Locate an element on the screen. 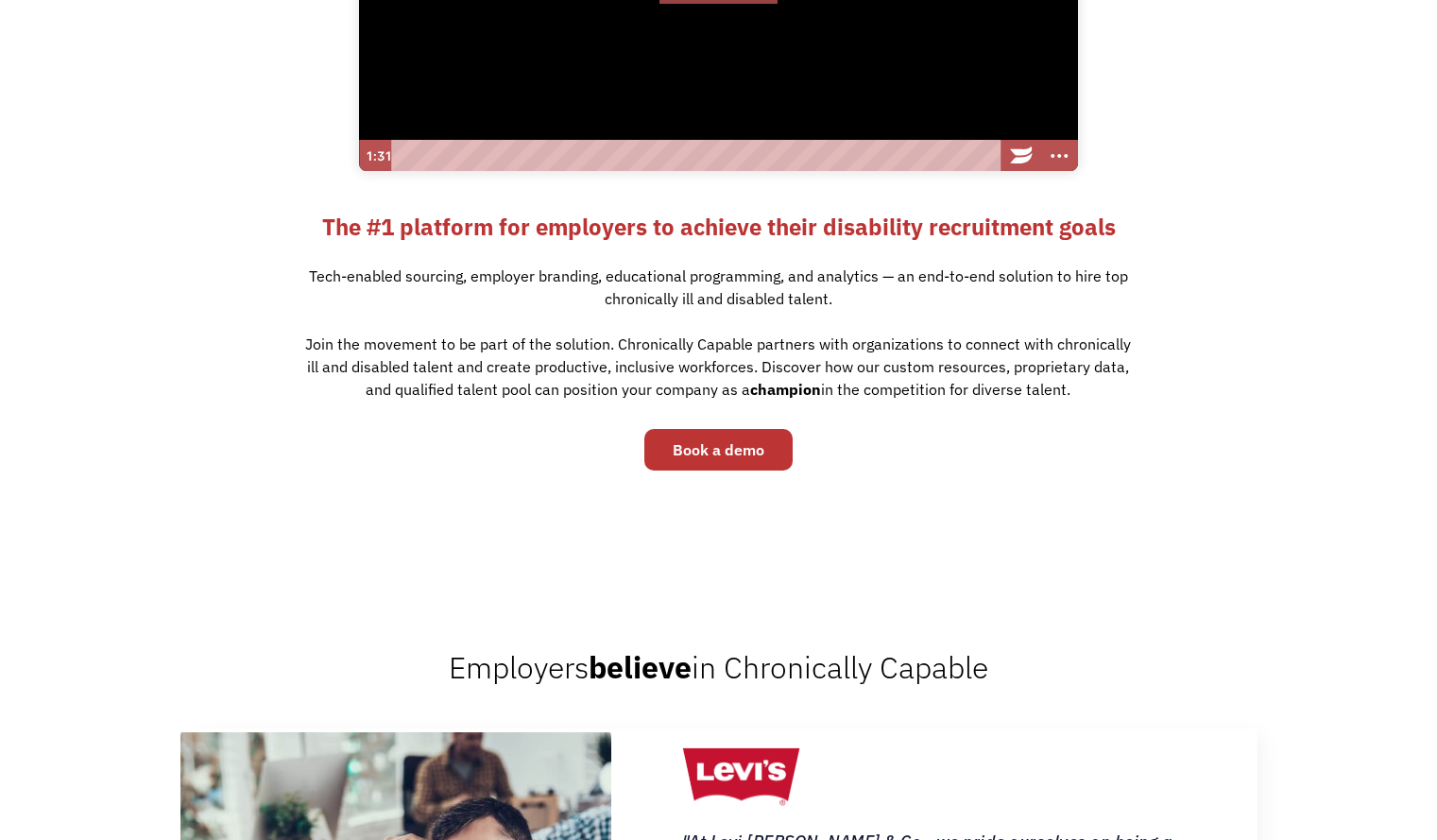  strong: believe is located at coordinates (639, 667).